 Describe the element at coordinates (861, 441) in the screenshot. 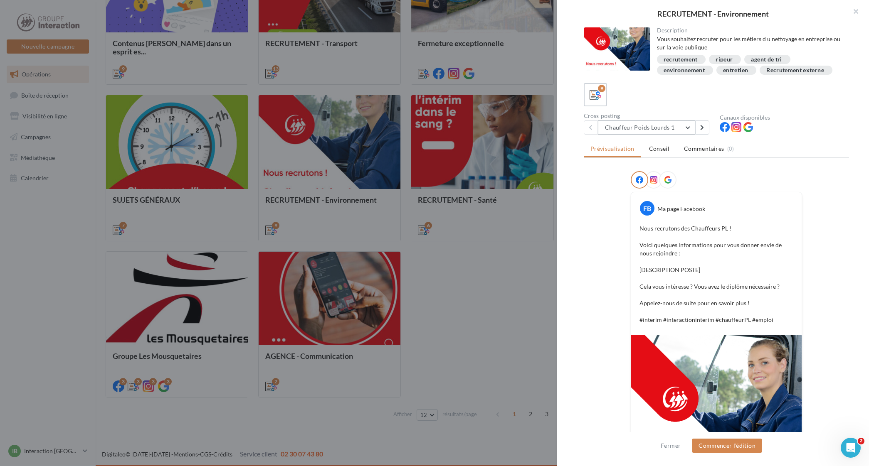

I see `span: 2` at that location.